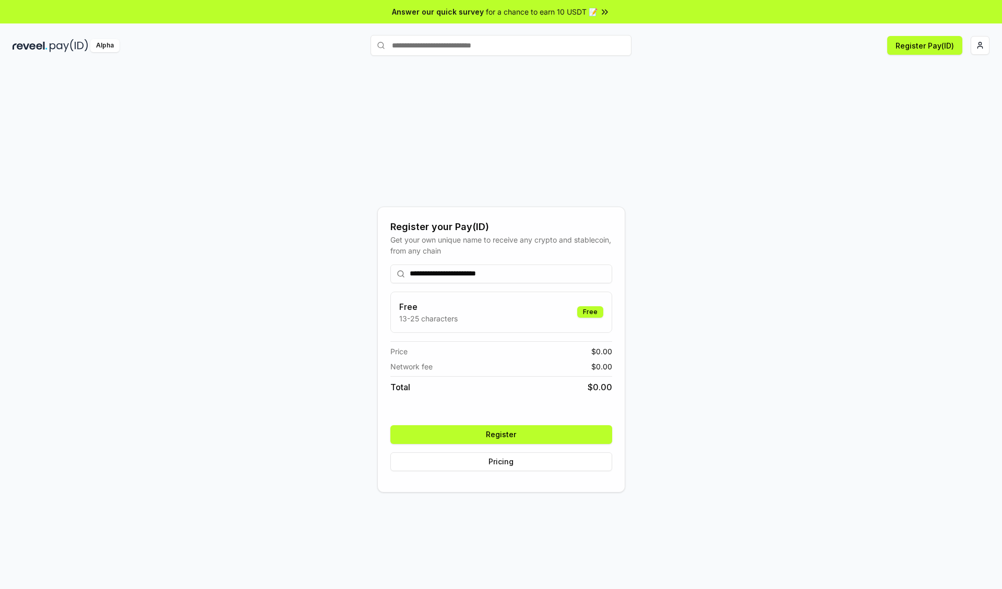 This screenshot has height=589, width=1002. What do you see at coordinates (411, 366) in the screenshot?
I see `span: Network fee` at bounding box center [411, 366].